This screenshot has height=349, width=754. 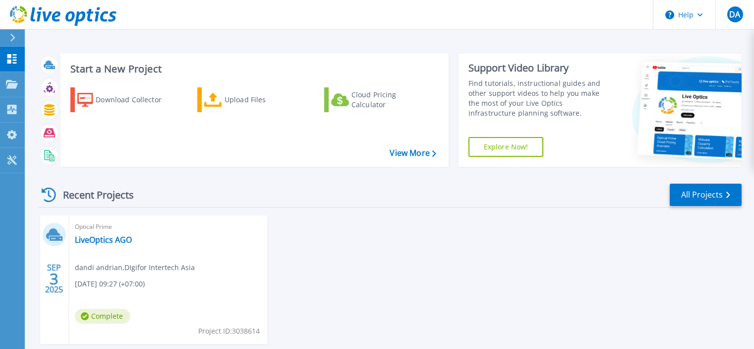 I want to click on h3: Start a New Project, so click(x=253, y=69).